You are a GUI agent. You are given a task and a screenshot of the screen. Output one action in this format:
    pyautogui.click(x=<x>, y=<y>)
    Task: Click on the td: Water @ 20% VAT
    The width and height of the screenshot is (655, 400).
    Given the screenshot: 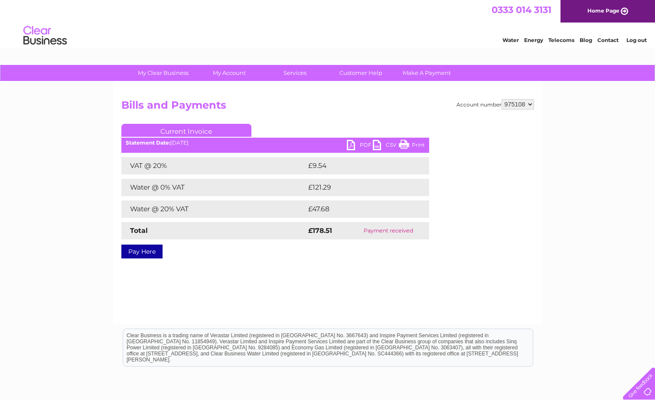 What is the action you would take?
    pyautogui.click(x=214, y=209)
    